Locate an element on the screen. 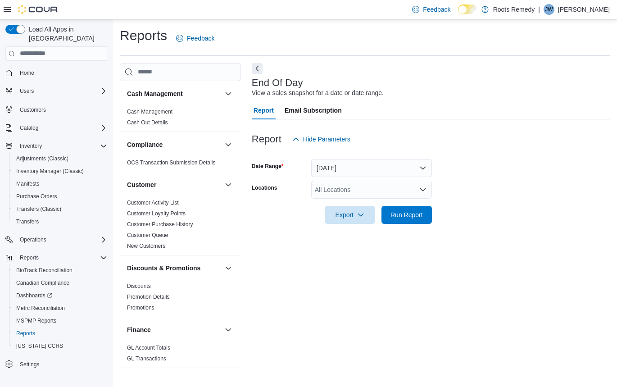 The width and height of the screenshot is (617, 387). button: Compliance is located at coordinates (174, 145).